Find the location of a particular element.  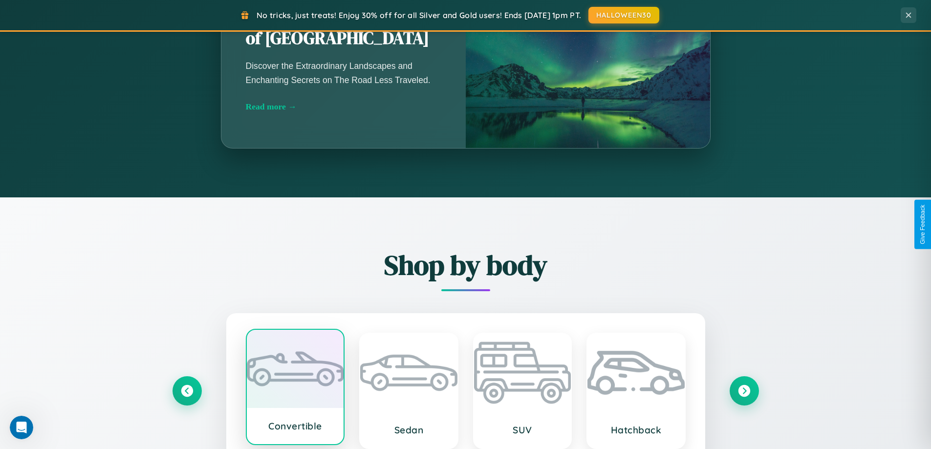

p: Discover the Extraordinary Landscapes and Enchanting Secrets on The Road Less Traveled. is located at coordinates (344, 73).